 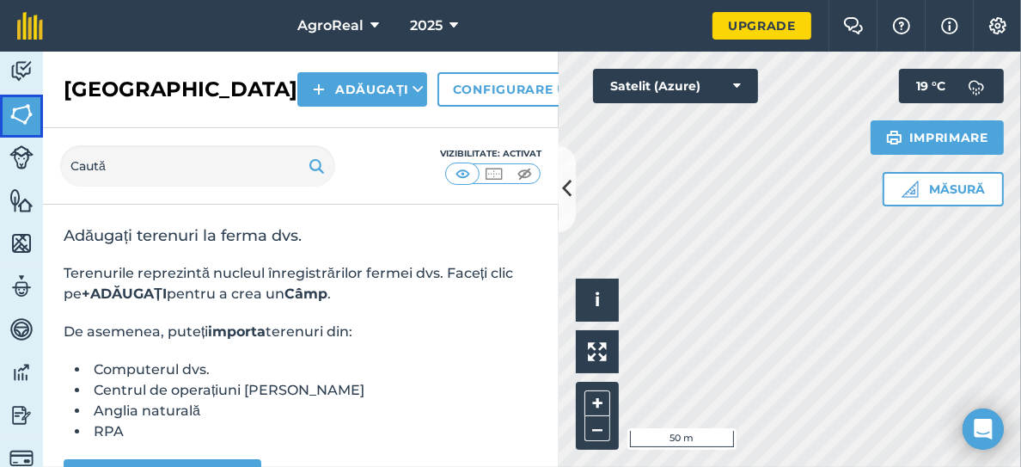 What do you see at coordinates (491, 154) in the screenshot?
I see `div: Vizibilitate: Activat` at bounding box center [491, 154].